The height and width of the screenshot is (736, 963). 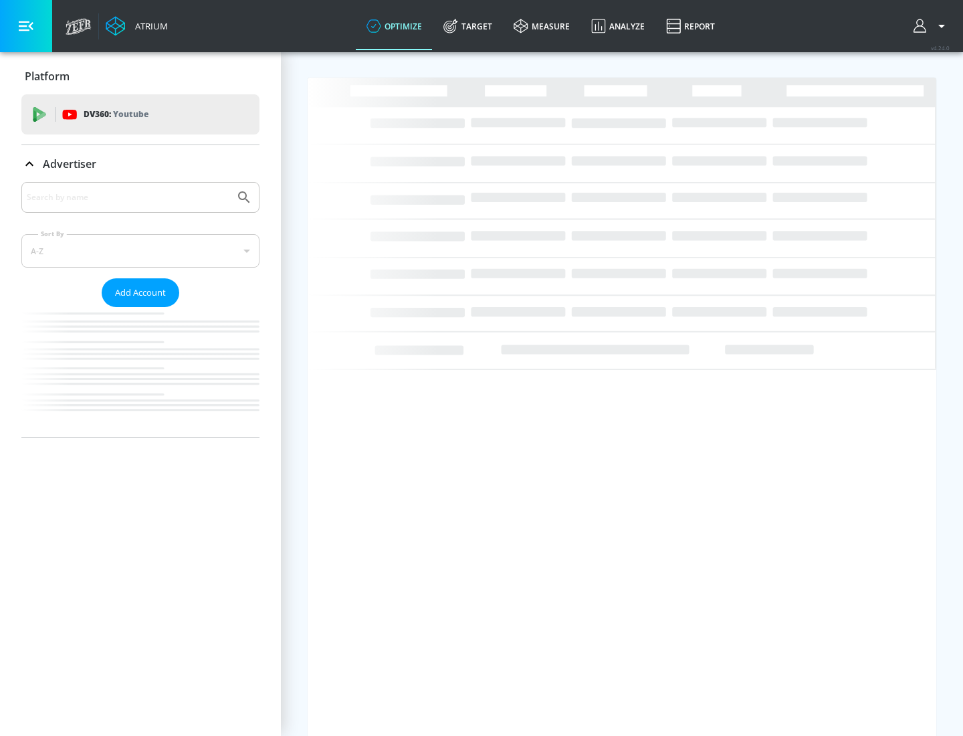 What do you see at coordinates (140, 114) in the screenshot?
I see `div: DV360: Youtube` at bounding box center [140, 114].